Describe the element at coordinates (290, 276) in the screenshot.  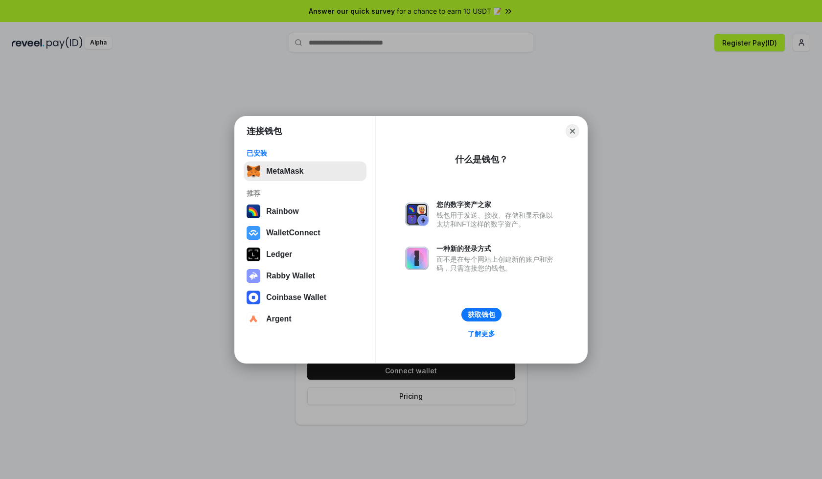
I see `div: Rabby Wallet` at that location.